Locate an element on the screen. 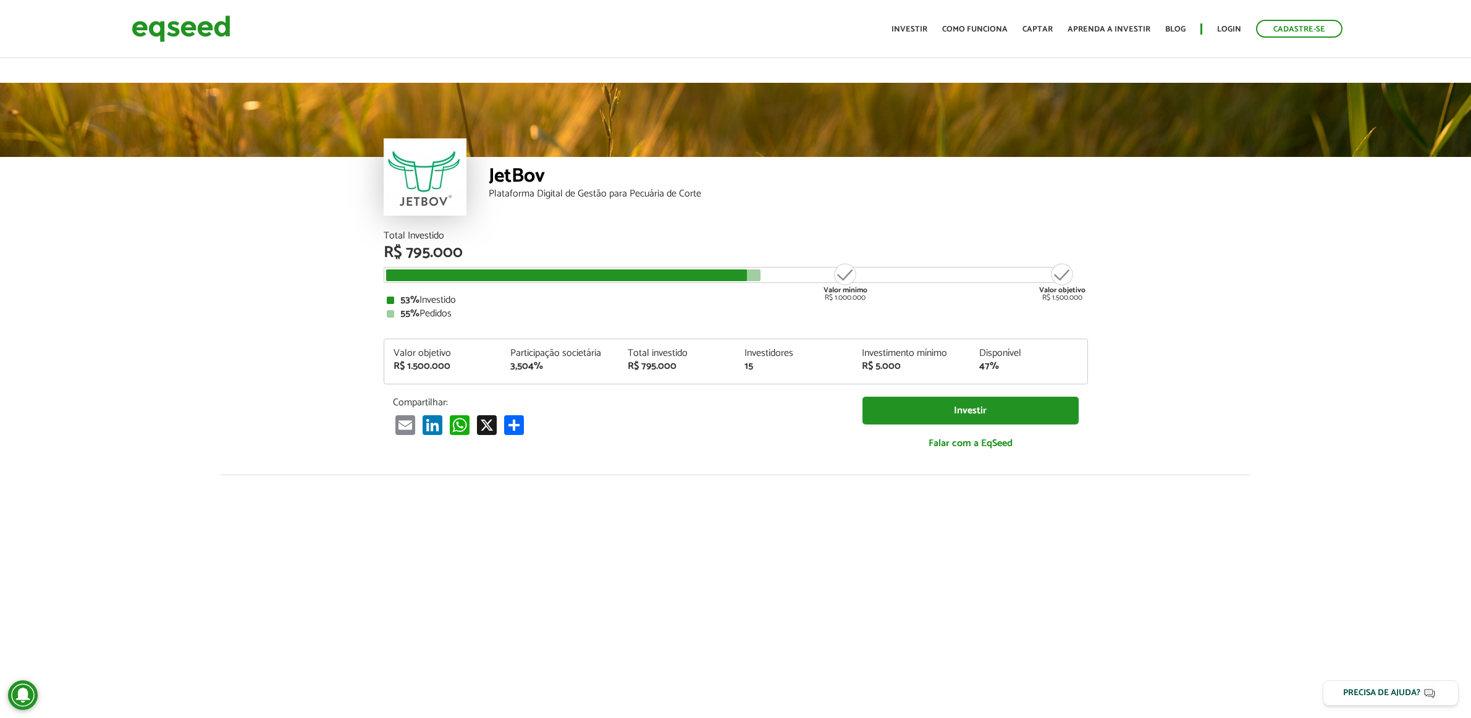 Image resolution: width=1471 pixels, height=718 pixels. div: Pedidos is located at coordinates (736, 314).